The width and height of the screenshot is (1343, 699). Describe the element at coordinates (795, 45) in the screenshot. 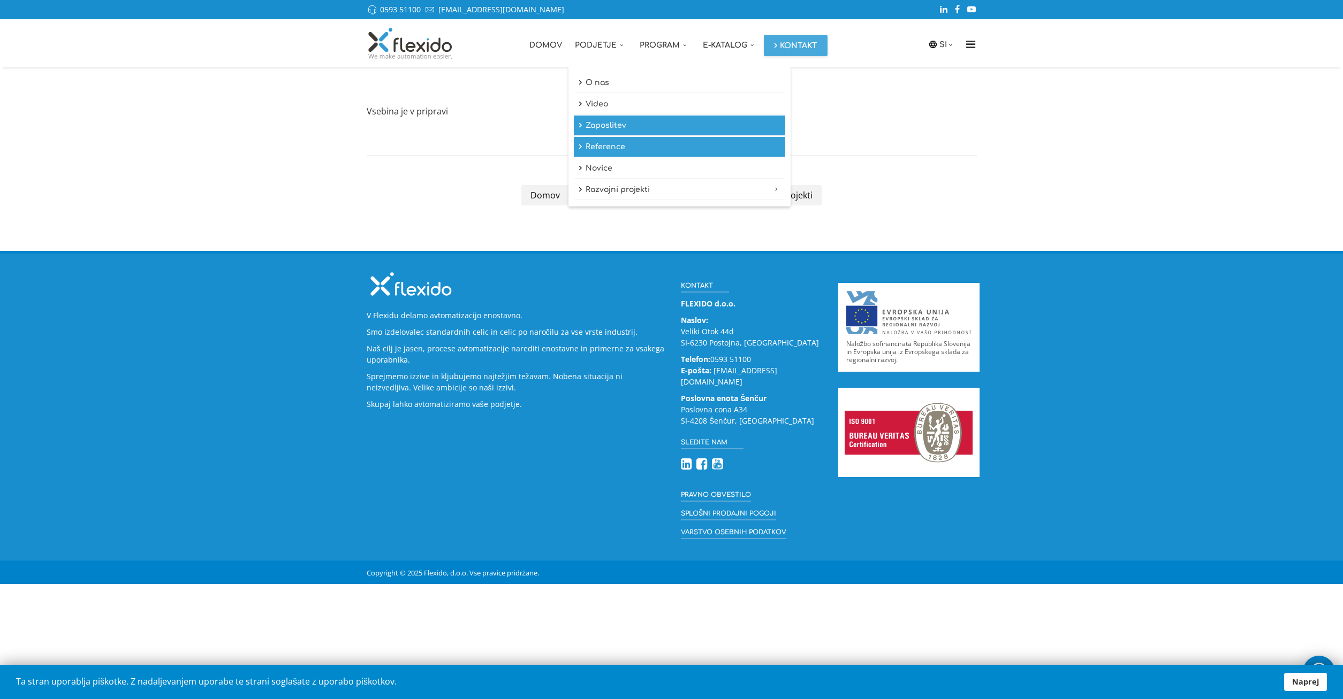

I see `a: Kontakt` at that location.